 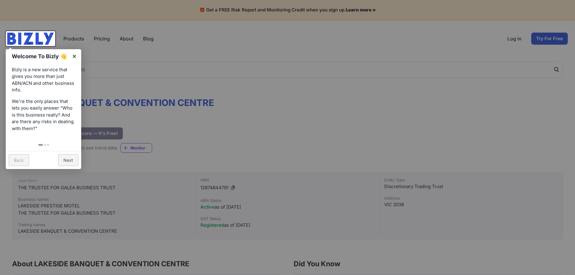 I want to click on a: Next, so click(x=68, y=160).